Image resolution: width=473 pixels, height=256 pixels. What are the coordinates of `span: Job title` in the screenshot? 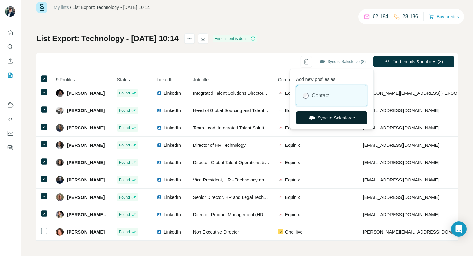 It's located at (201, 80).